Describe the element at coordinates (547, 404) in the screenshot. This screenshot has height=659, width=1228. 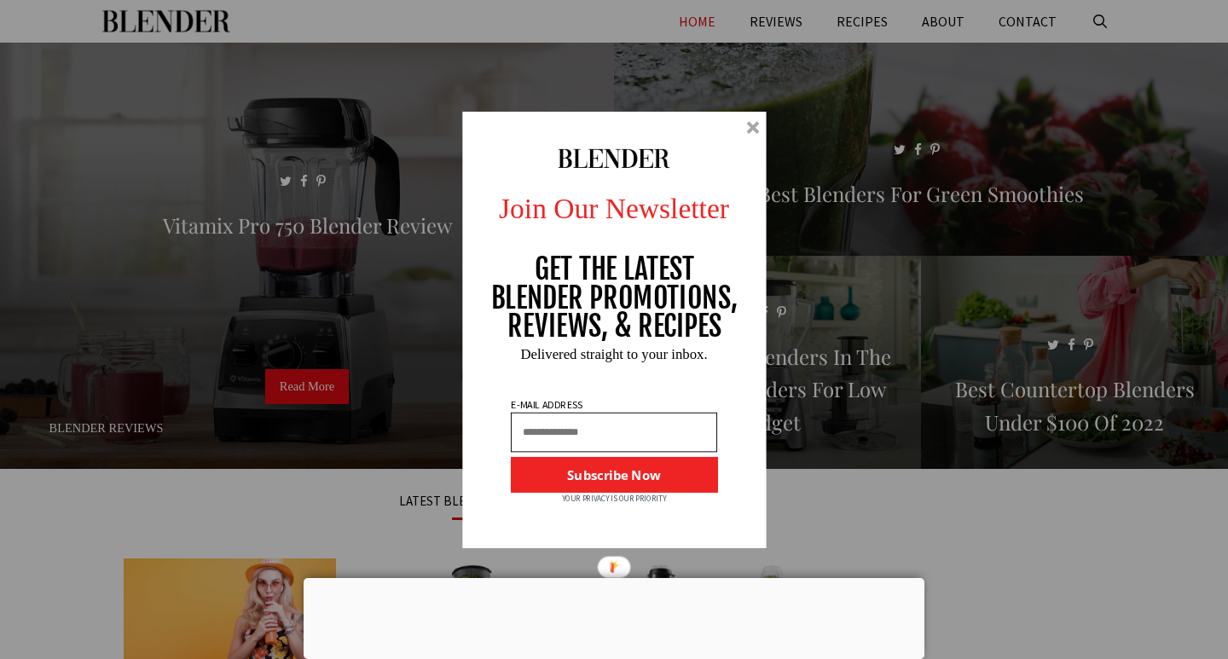
I see `p: E-MAIL ADDRESS` at that location.